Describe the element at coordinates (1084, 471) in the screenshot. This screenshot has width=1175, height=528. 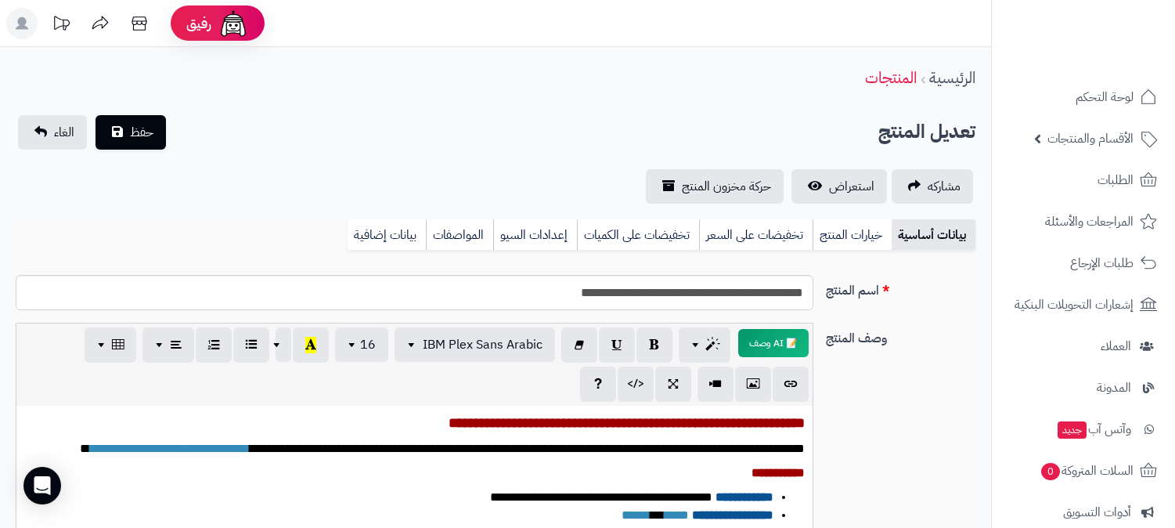
I see `a: السلات المتروكة0` at that location.